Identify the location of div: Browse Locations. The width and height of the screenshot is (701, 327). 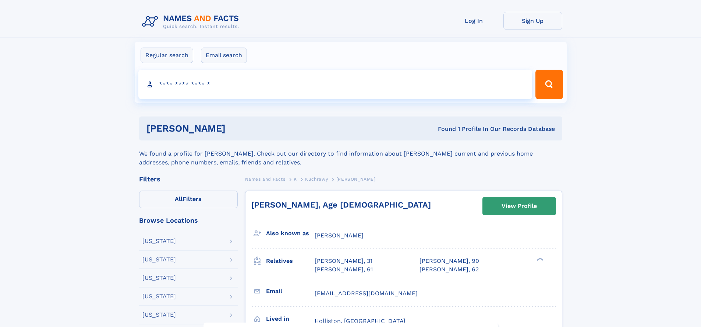
(188, 220).